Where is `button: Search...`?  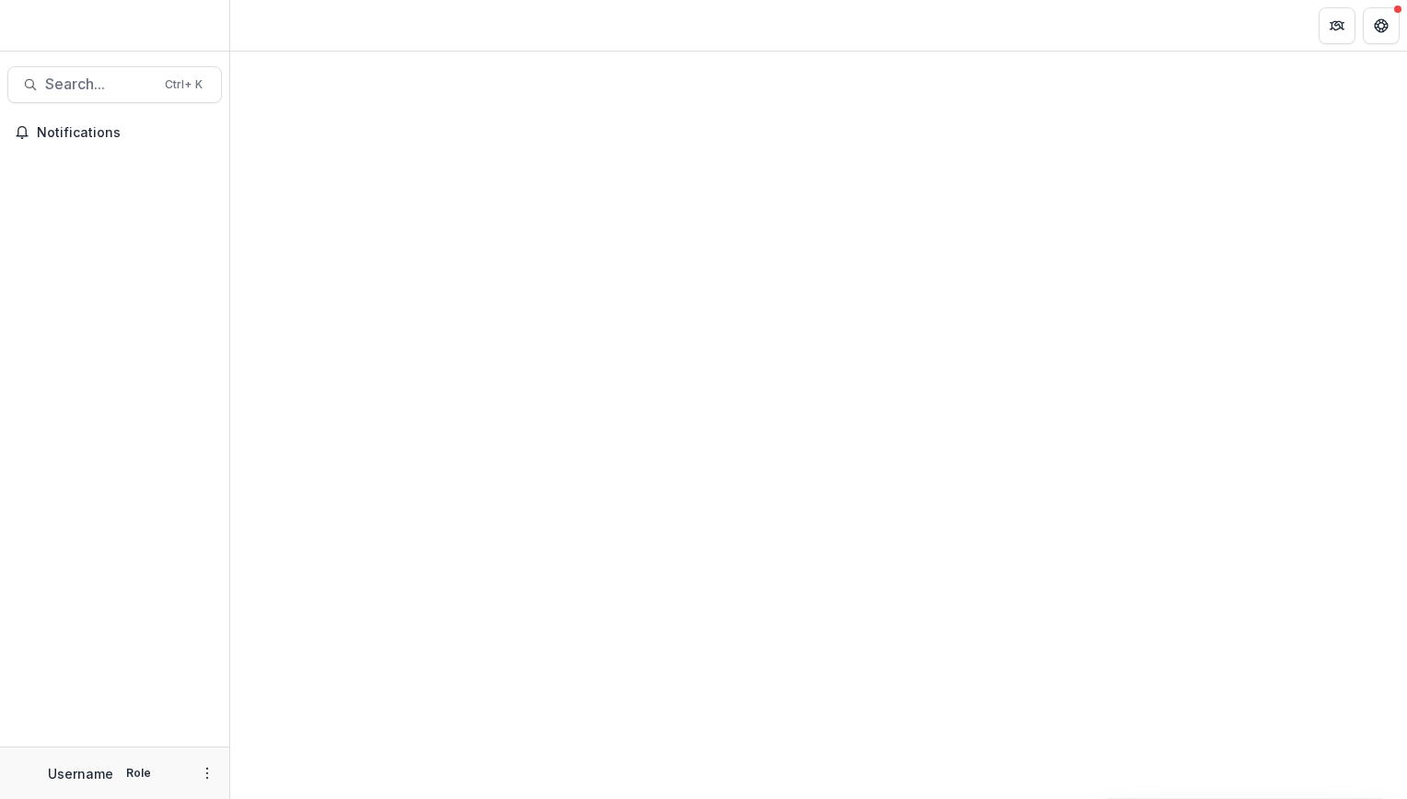
button: Search... is located at coordinates (114, 85).